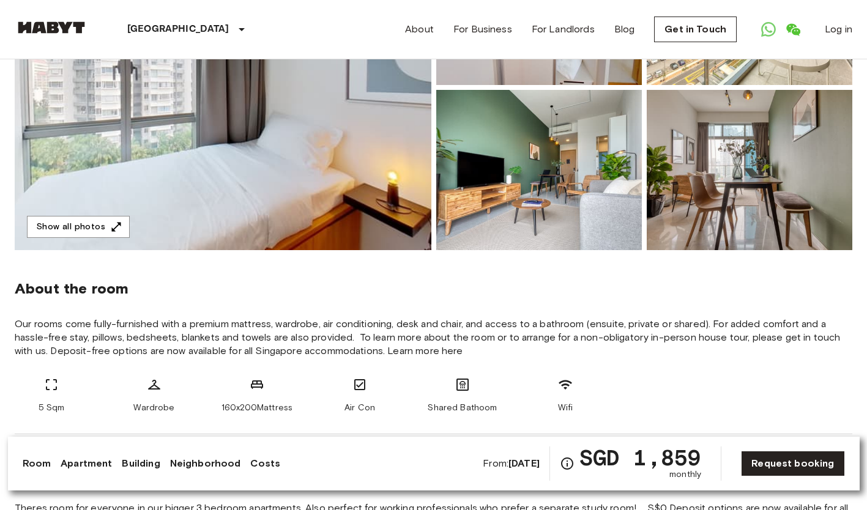  I want to click on a: Apartment, so click(86, 464).